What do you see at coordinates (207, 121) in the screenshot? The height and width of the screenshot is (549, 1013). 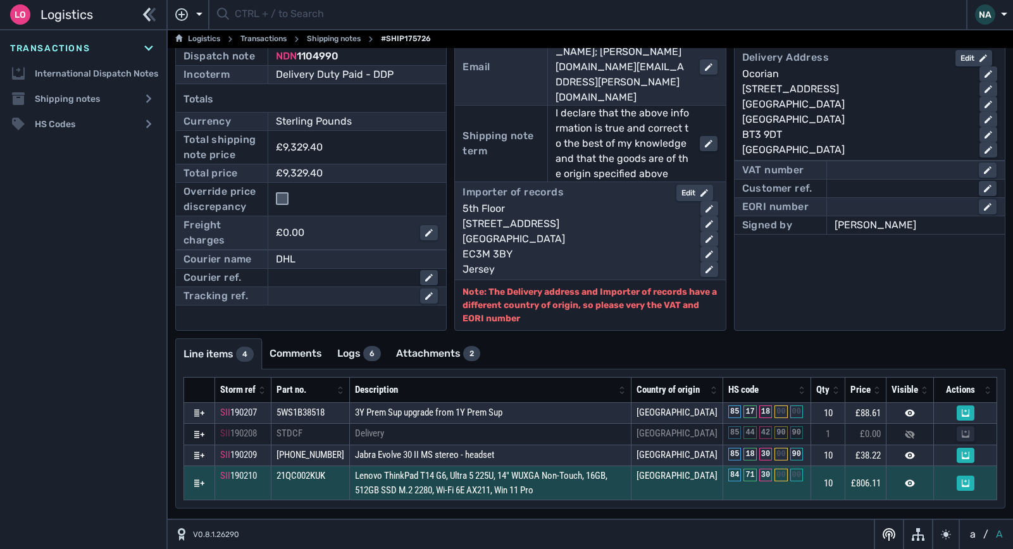 I see `div: Currency` at bounding box center [207, 121].